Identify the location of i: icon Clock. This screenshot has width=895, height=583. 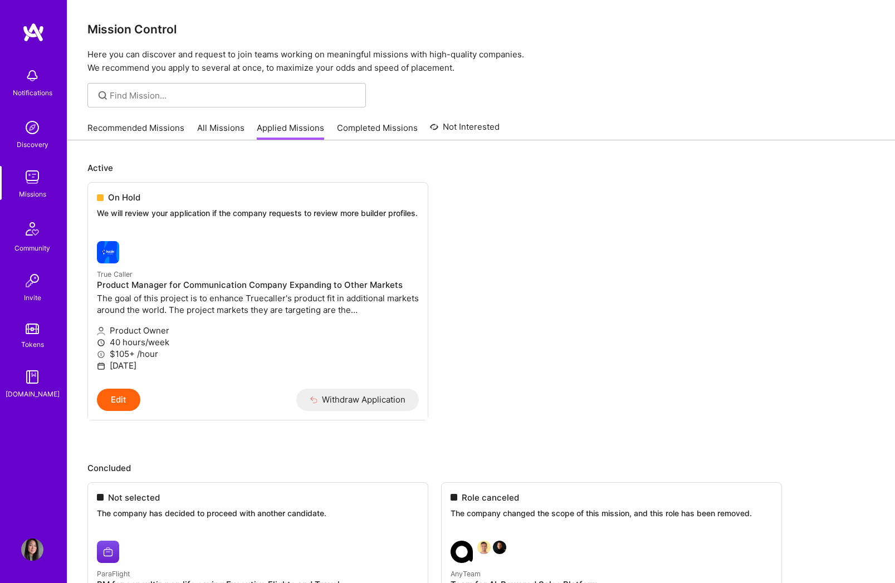
(101, 343).